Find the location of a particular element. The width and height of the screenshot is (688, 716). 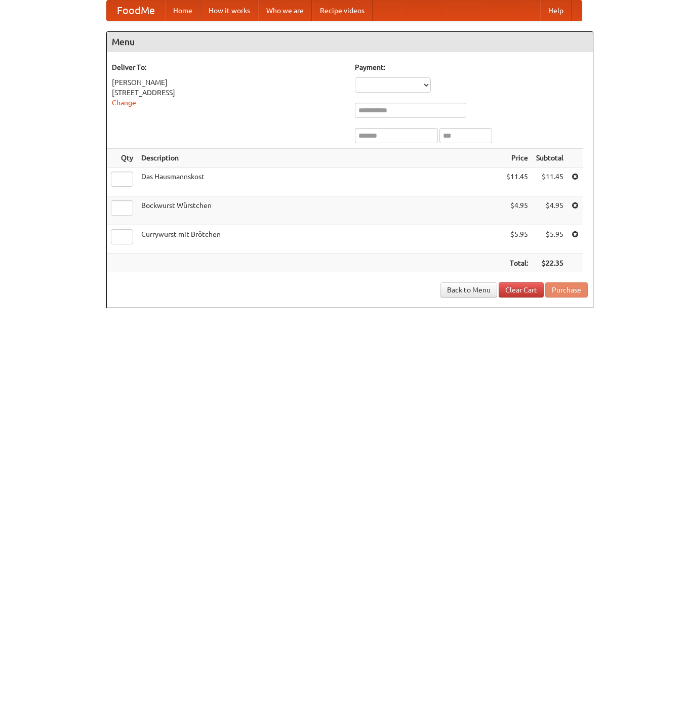

th: Description is located at coordinates (319, 158).